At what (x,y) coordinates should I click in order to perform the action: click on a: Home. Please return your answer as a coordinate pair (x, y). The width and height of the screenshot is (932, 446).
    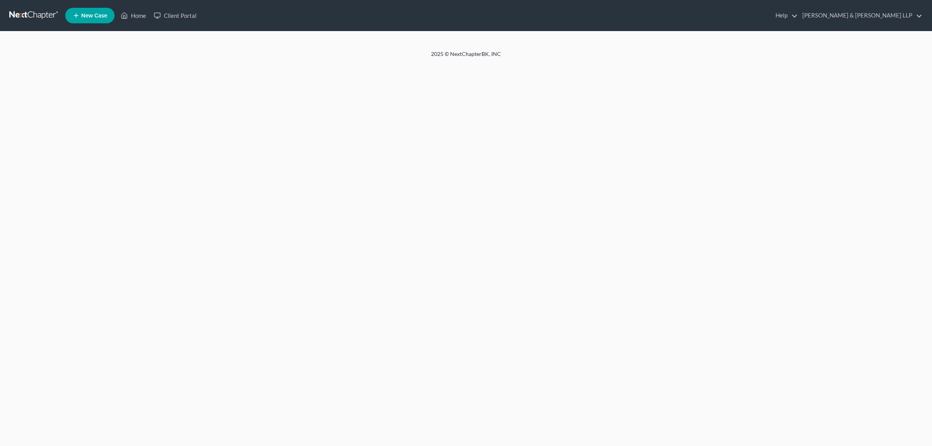
    Looking at the image, I should click on (133, 16).